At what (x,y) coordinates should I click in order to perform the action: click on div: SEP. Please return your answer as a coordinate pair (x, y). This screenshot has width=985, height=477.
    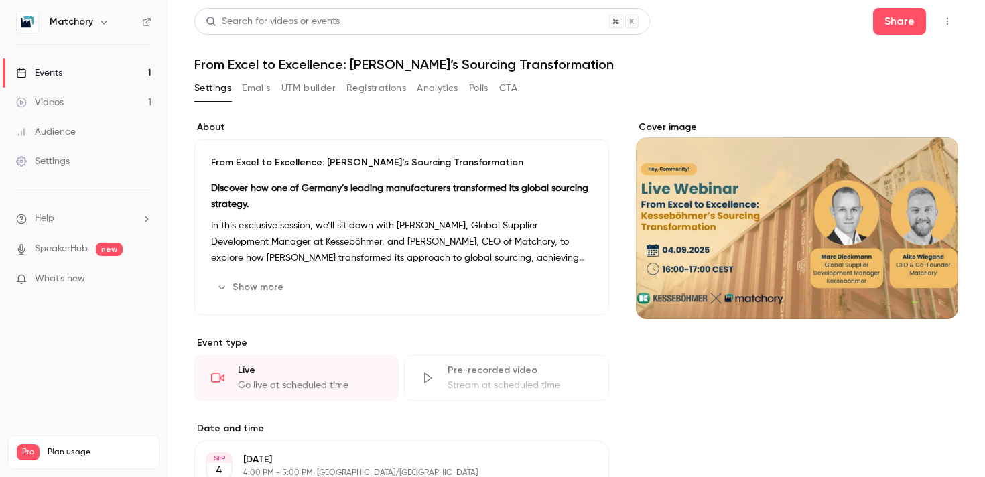
    Looking at the image, I should click on (219, 458).